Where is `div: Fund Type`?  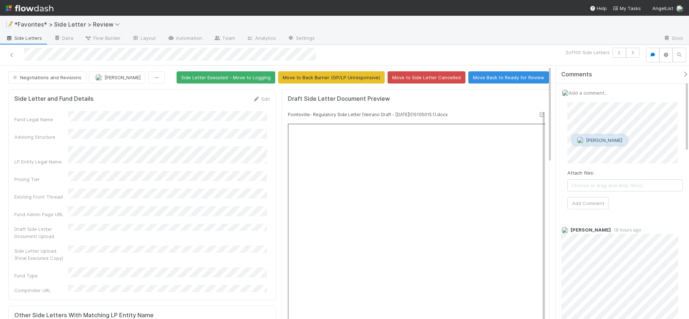 div: Fund Type is located at coordinates (41, 276).